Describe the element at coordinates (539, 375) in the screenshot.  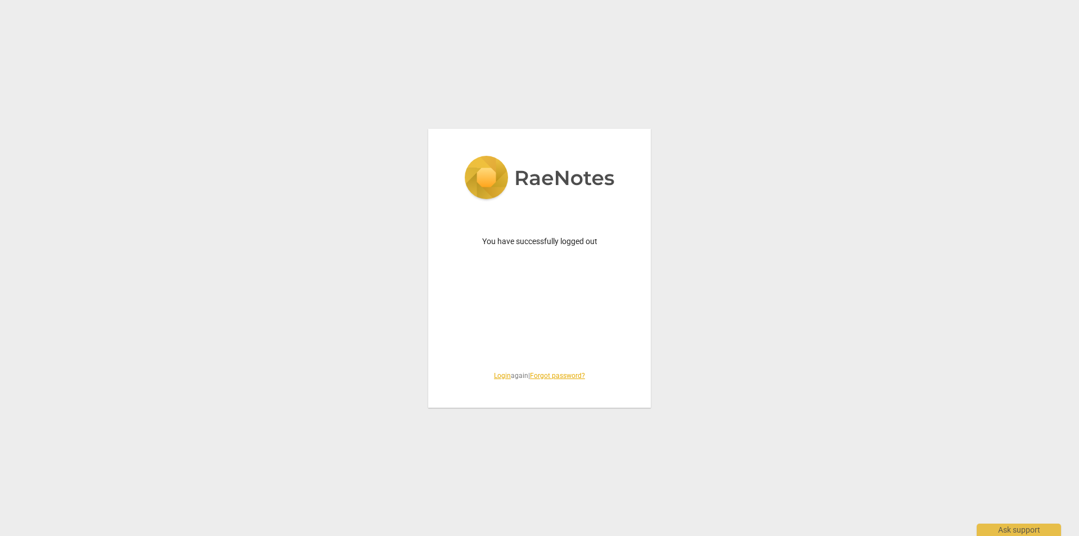
I see `span: again |` at that location.